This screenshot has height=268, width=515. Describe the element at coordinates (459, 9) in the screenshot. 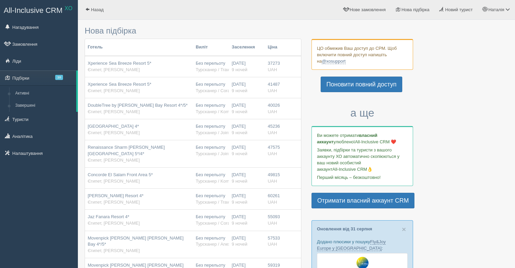

I see `span: Новий турист` at that location.